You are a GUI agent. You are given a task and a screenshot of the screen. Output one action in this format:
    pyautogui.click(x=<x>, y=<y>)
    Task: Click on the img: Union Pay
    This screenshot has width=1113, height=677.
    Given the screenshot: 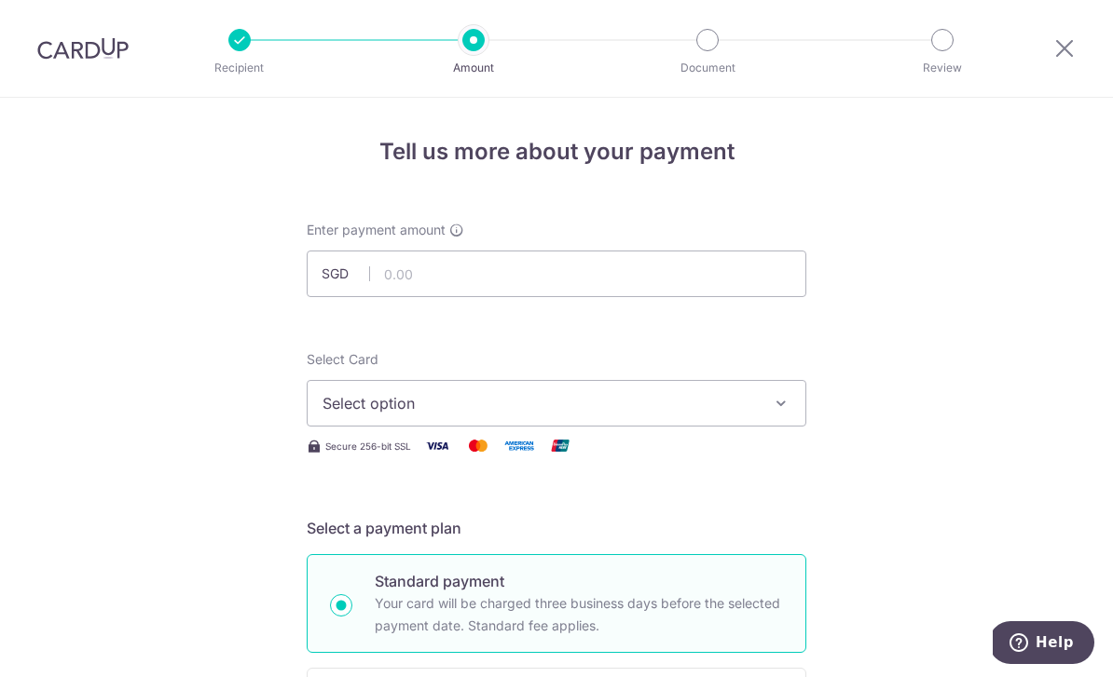 What is the action you would take?
    pyautogui.click(x=560, y=445)
    